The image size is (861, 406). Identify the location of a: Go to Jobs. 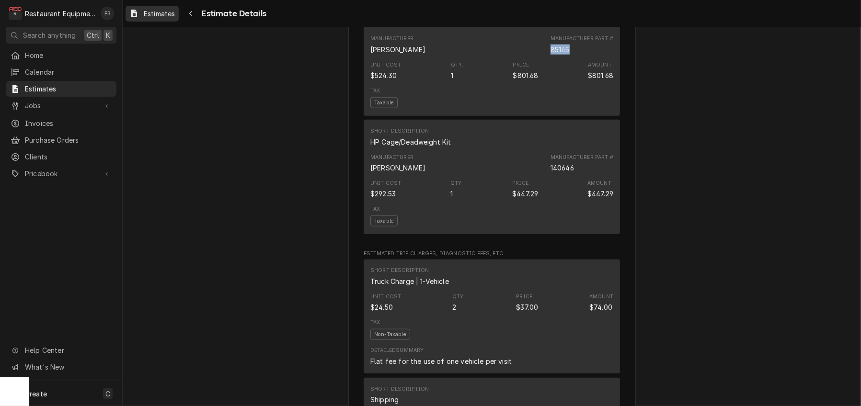
(61, 105).